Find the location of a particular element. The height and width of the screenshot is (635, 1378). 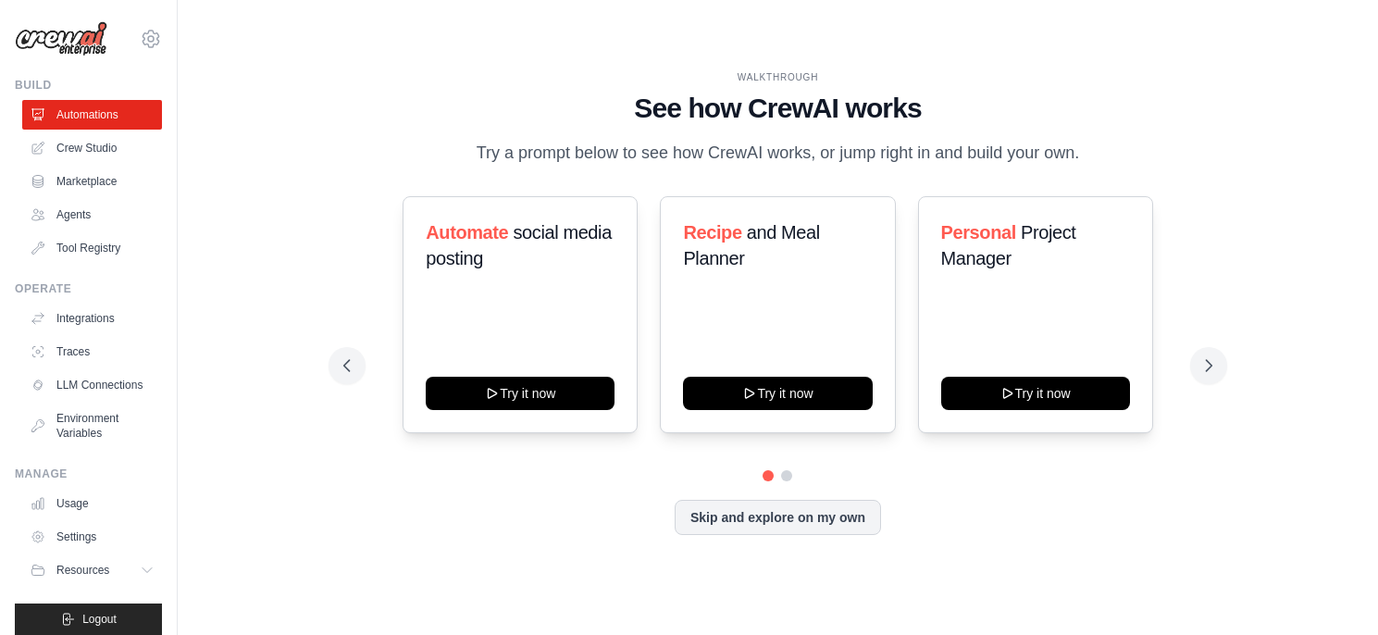

button: Skip and explore on my own is located at coordinates (777, 517).